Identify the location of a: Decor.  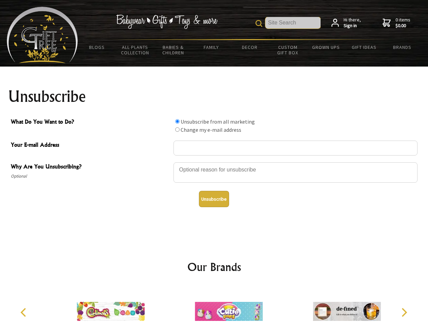
(250, 47).